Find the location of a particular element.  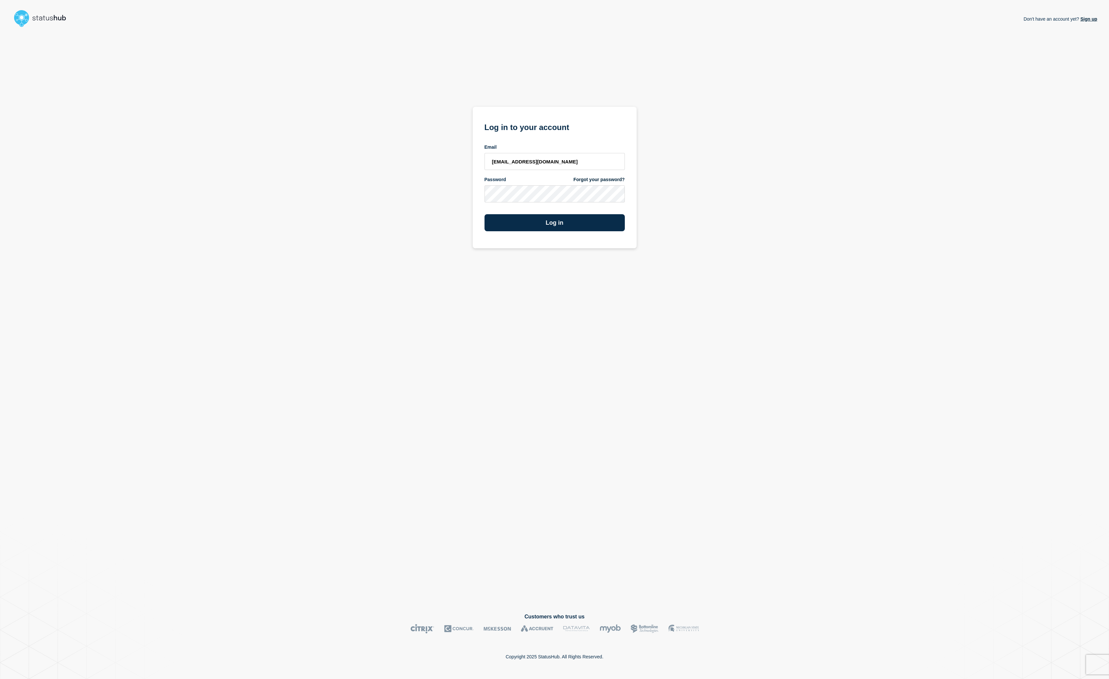

img: McKesson logo is located at coordinates (497, 629).